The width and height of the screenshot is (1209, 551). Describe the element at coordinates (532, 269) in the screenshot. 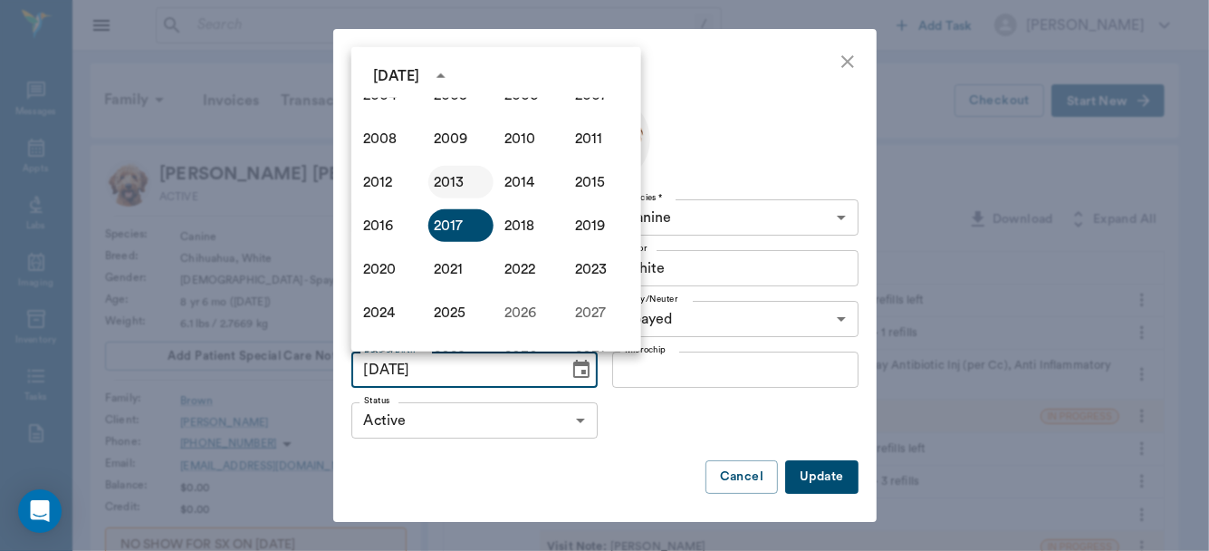

I see `button: 2022` at that location.